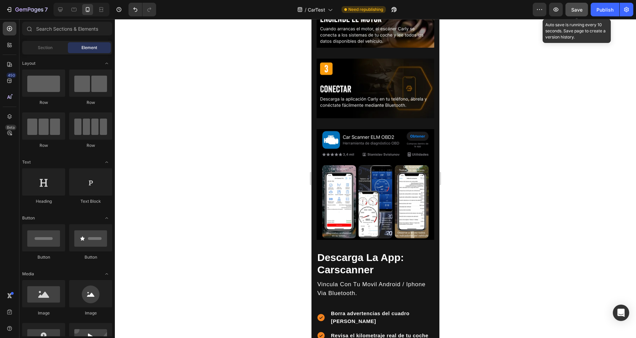  I want to click on span: Element, so click(89, 48).